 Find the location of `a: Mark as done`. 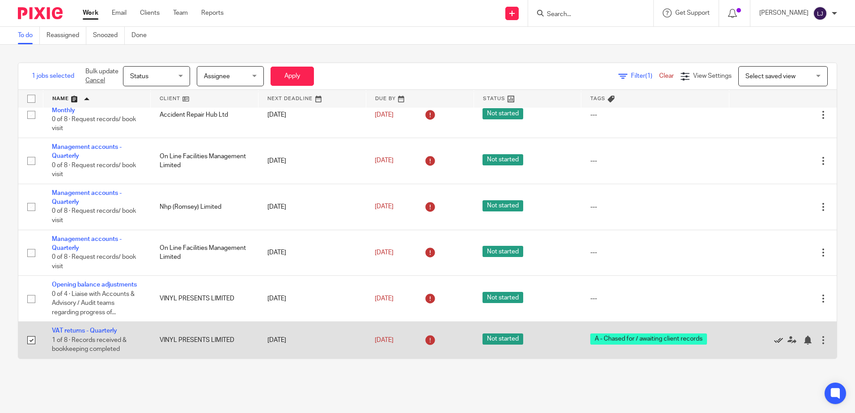

a: Mark as done is located at coordinates (781, 340).